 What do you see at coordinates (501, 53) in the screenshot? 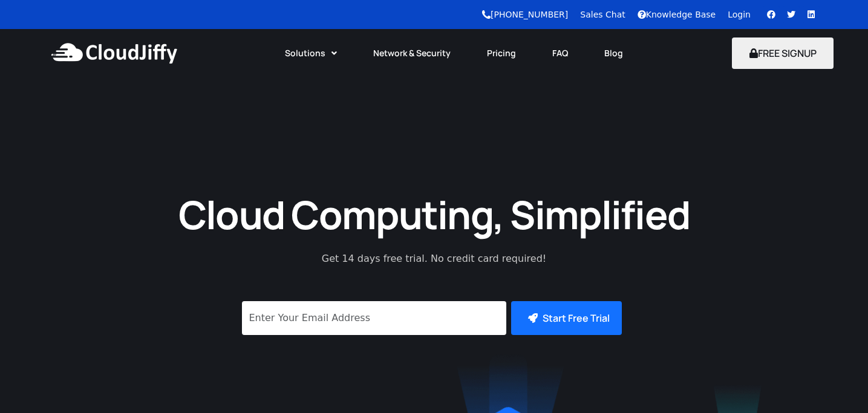
I see `a: Pricing` at bounding box center [501, 53].